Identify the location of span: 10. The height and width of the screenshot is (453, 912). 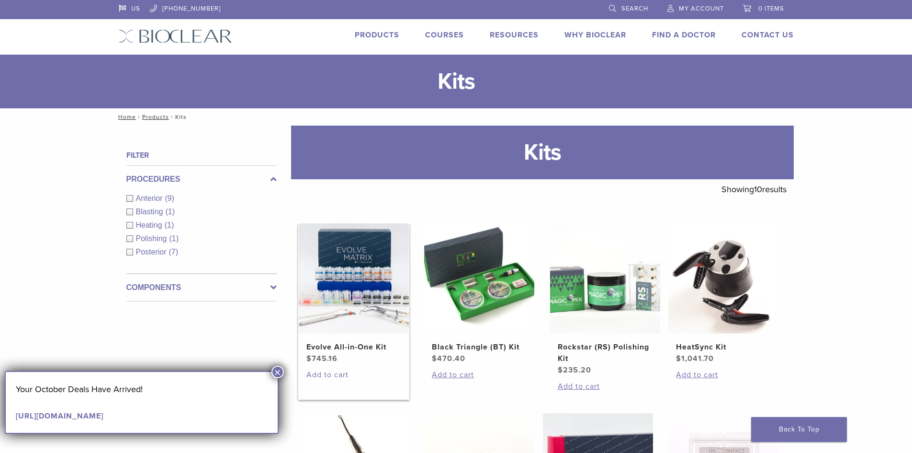
(758, 189).